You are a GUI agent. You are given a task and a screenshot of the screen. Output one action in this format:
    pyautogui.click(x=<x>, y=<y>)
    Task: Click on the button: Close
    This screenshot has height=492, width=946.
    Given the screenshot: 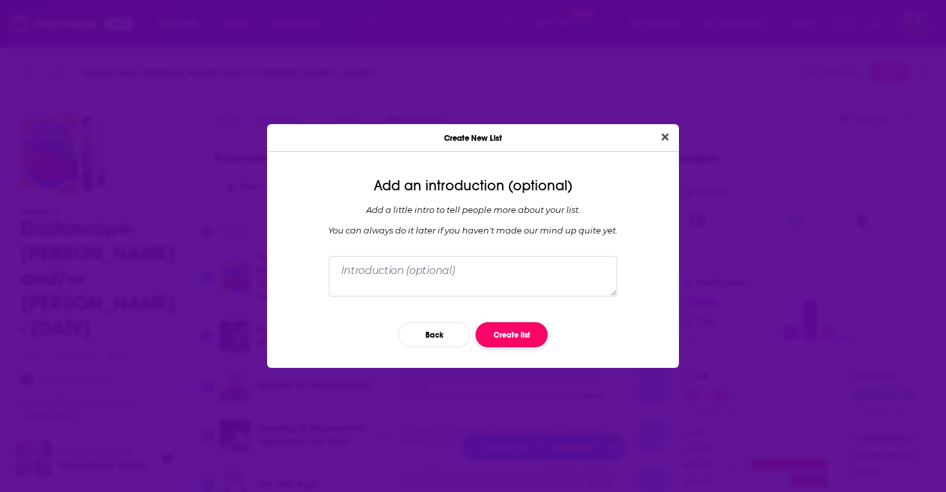 What is the action you would take?
    pyautogui.click(x=664, y=137)
    